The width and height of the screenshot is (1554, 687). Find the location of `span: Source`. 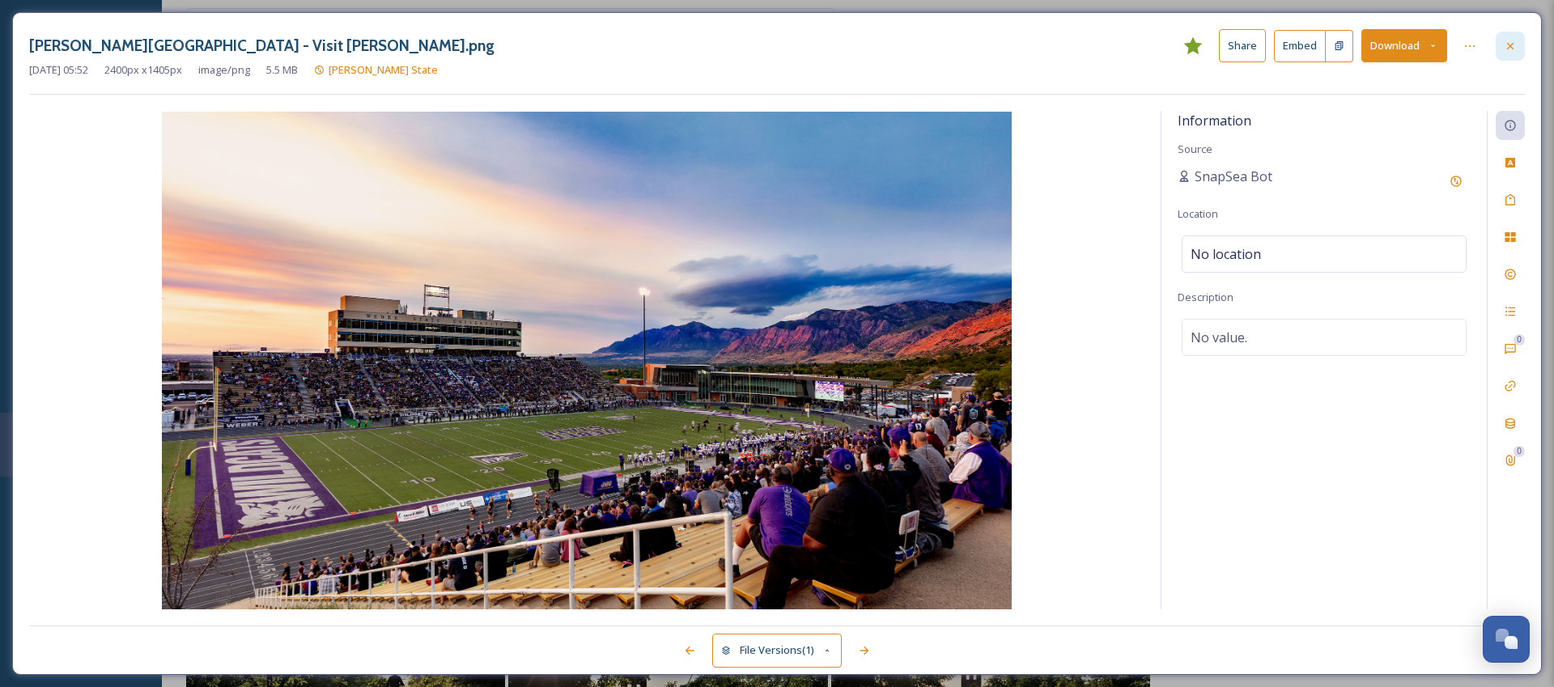

span: Source is located at coordinates (1195, 149).